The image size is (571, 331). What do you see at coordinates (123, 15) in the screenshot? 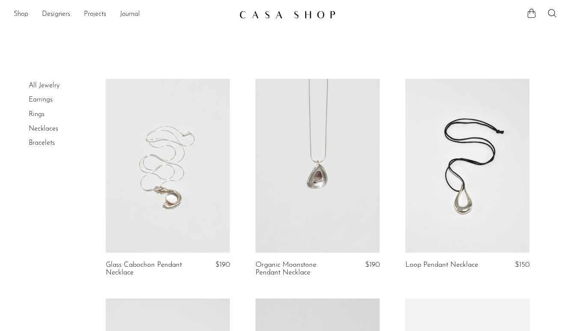
I see `nav: Desktop navigation` at bounding box center [123, 15].